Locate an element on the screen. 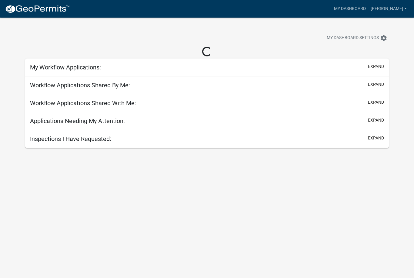 The width and height of the screenshot is (414, 278). h5: Workflow Applications Shared By Me: is located at coordinates (80, 85).